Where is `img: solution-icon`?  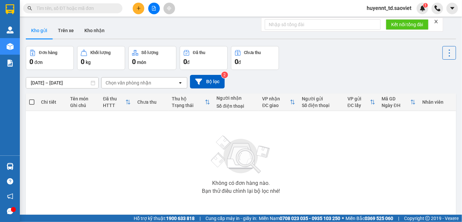
img: solution-icon is located at coordinates (10, 63).